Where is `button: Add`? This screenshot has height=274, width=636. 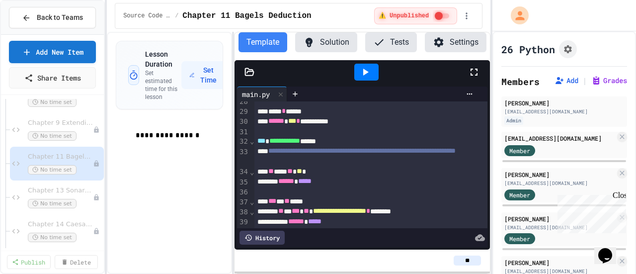
button: Add is located at coordinates (567, 81).